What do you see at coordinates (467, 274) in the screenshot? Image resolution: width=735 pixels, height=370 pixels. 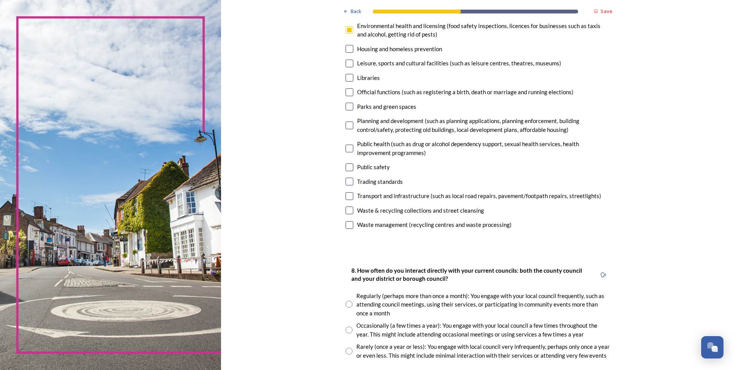 I see `strong: 8. How often do you interact directly with your current councils: both the county council and you...` at bounding box center [467, 274].